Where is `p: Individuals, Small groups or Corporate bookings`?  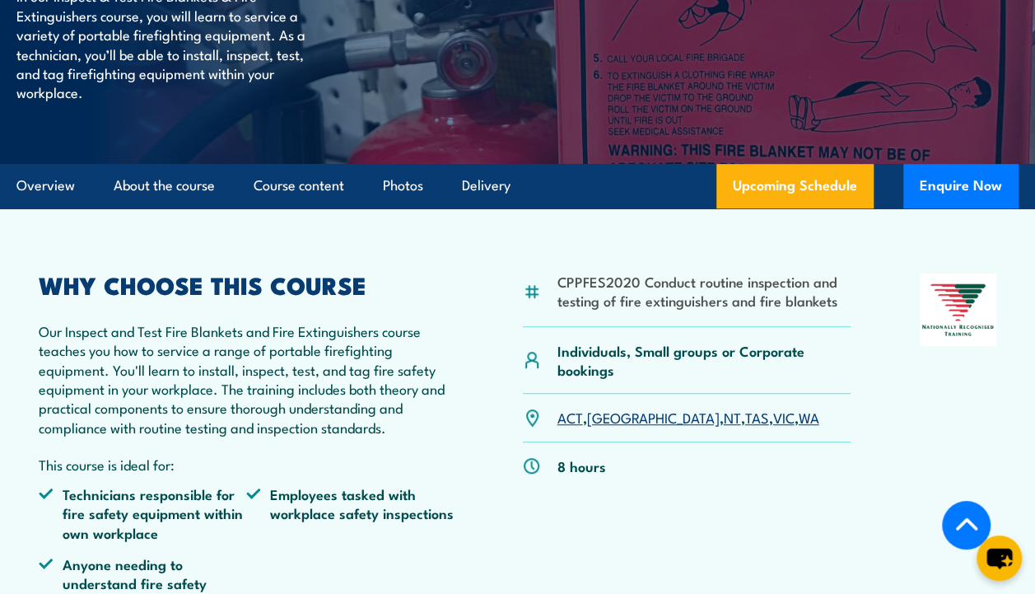 p: Individuals, Small groups or Corporate bookings is located at coordinates (703, 360).